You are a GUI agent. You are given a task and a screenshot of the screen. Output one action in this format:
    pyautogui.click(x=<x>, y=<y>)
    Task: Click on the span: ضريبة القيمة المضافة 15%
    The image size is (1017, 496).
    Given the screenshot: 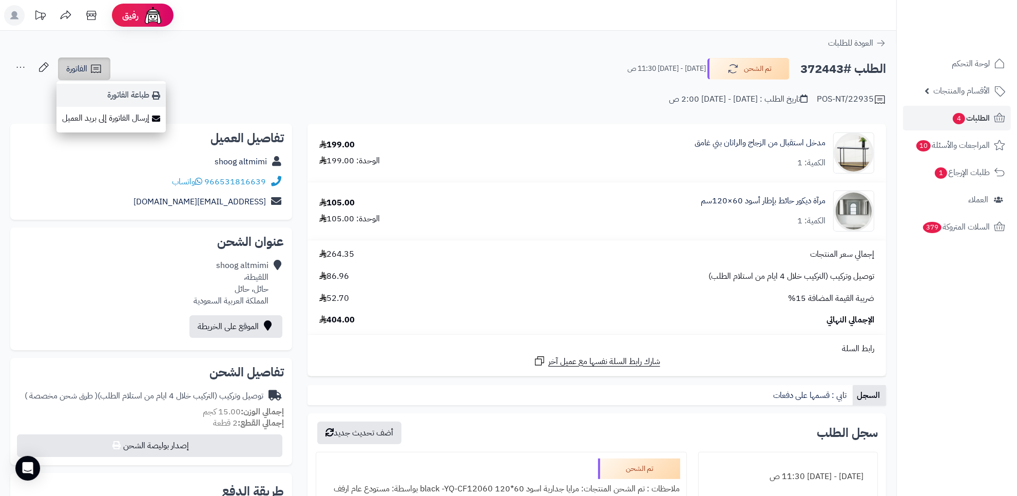 What is the action you would take?
    pyautogui.click(x=831, y=298)
    